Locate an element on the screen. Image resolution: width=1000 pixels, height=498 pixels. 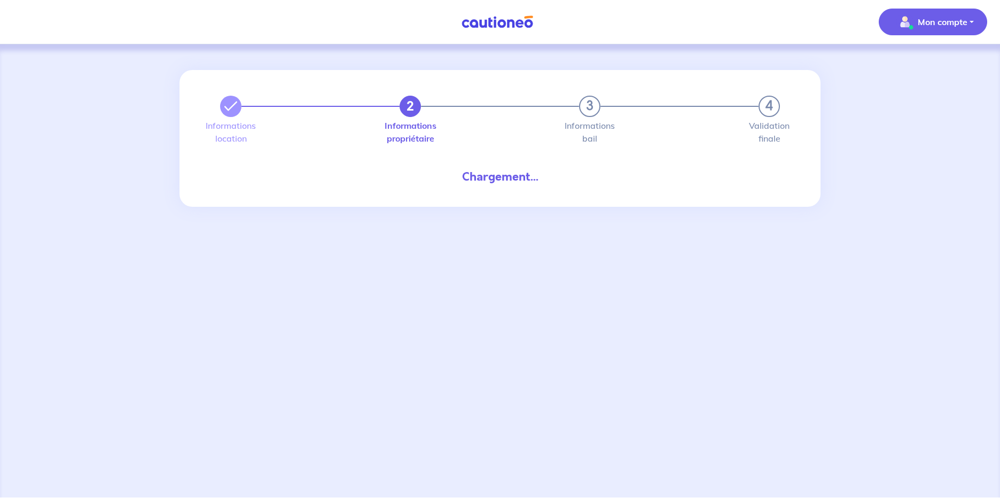
button: 2 is located at coordinates (410, 106).